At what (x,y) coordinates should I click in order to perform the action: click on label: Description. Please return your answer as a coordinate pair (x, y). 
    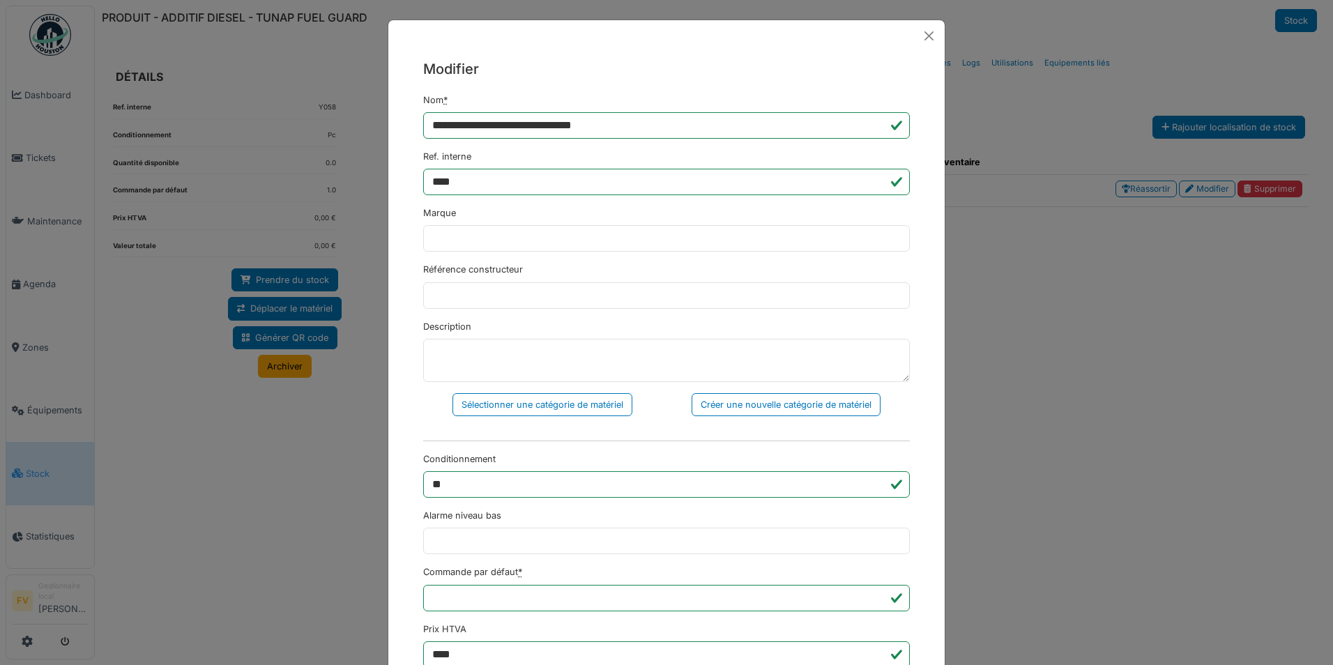
    Looking at the image, I should click on (447, 326).